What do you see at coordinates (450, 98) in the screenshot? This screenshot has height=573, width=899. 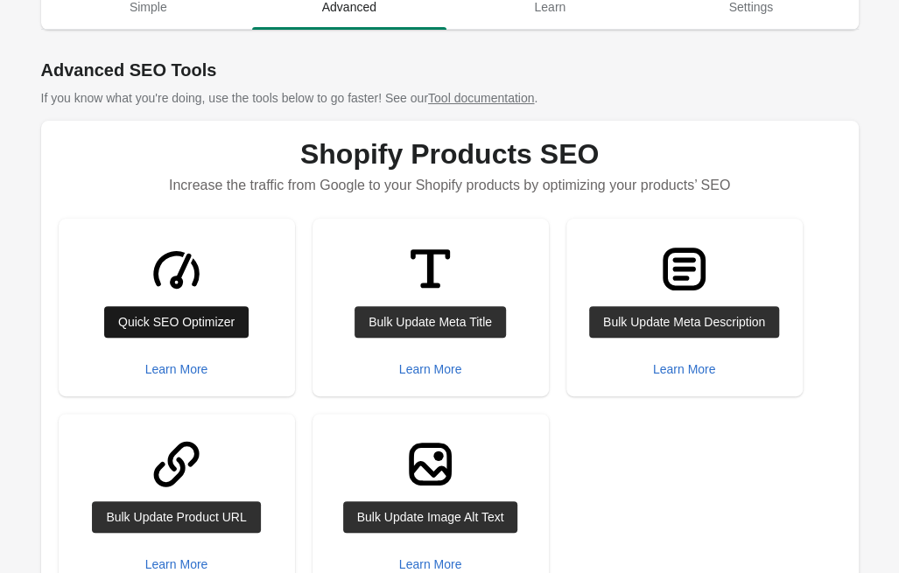 I see `p: If you know what you're doing, use the tools below to go faster! See our .` at bounding box center [450, 98].